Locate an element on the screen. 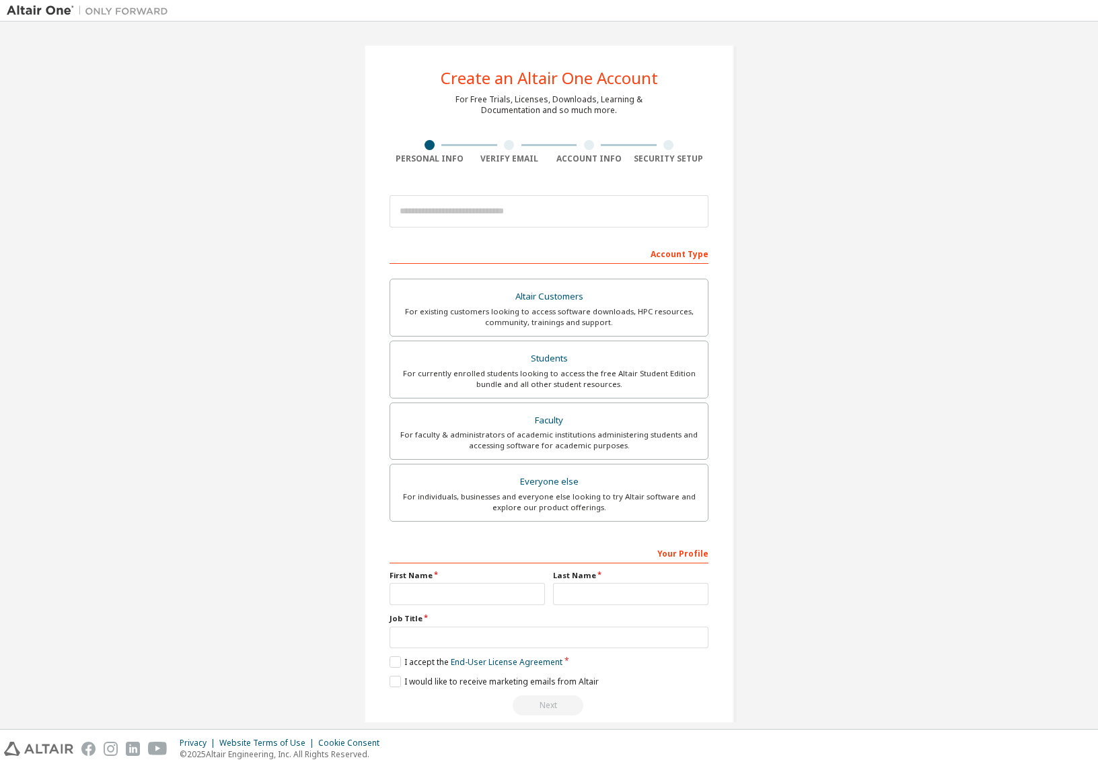 The image size is (1098, 768). div: Your Profile is located at coordinates (549, 552).